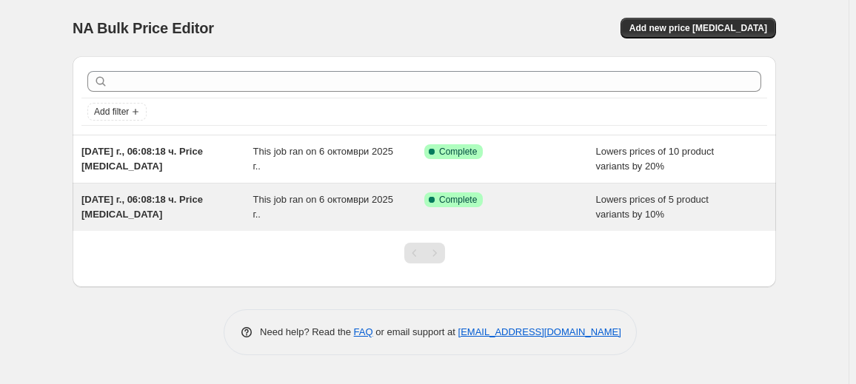  I want to click on span: Lowers prices of 5 product variants by 10%, so click(653, 207).